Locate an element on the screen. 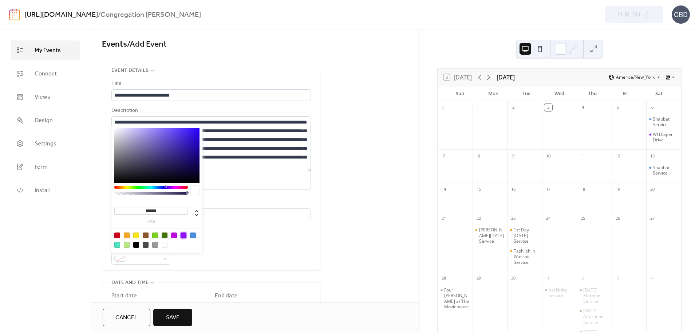 This screenshot has width=699, height=332. div: Wed is located at coordinates (559, 94).